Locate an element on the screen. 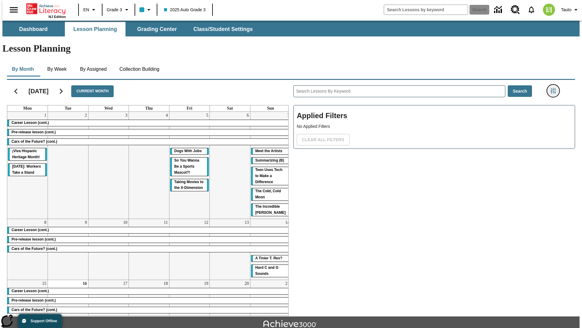 The height and width of the screenshot is (328, 582). button: By Week is located at coordinates (57, 69).